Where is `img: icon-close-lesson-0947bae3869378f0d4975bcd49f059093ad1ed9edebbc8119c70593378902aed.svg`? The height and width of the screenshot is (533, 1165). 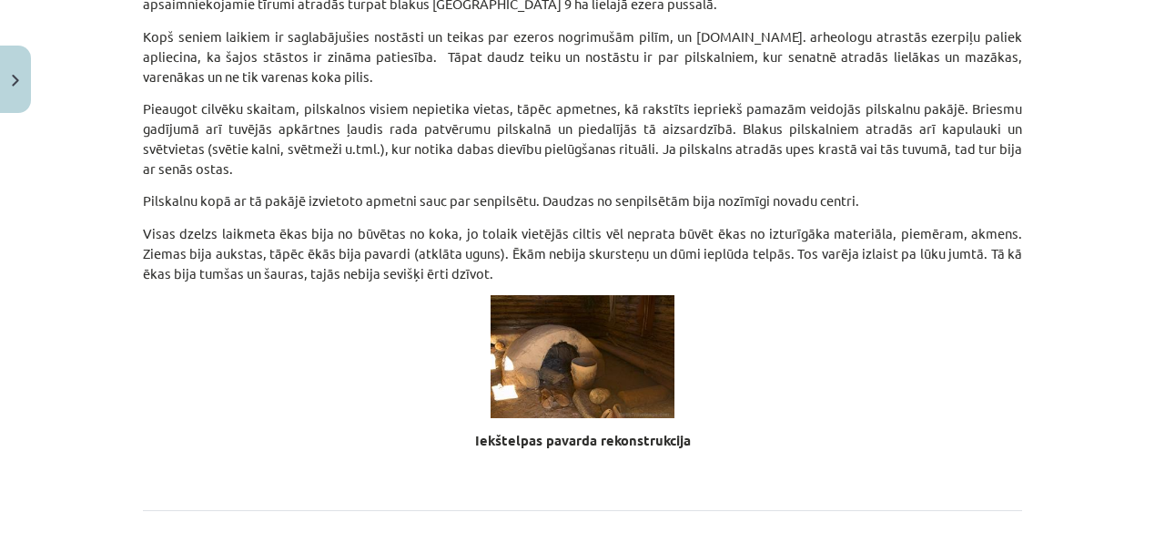 img: icon-close-lesson-0947bae3869378f0d4975bcd49f059093ad1ed9edebbc8119c70593378902aed.svg is located at coordinates (15, 80).